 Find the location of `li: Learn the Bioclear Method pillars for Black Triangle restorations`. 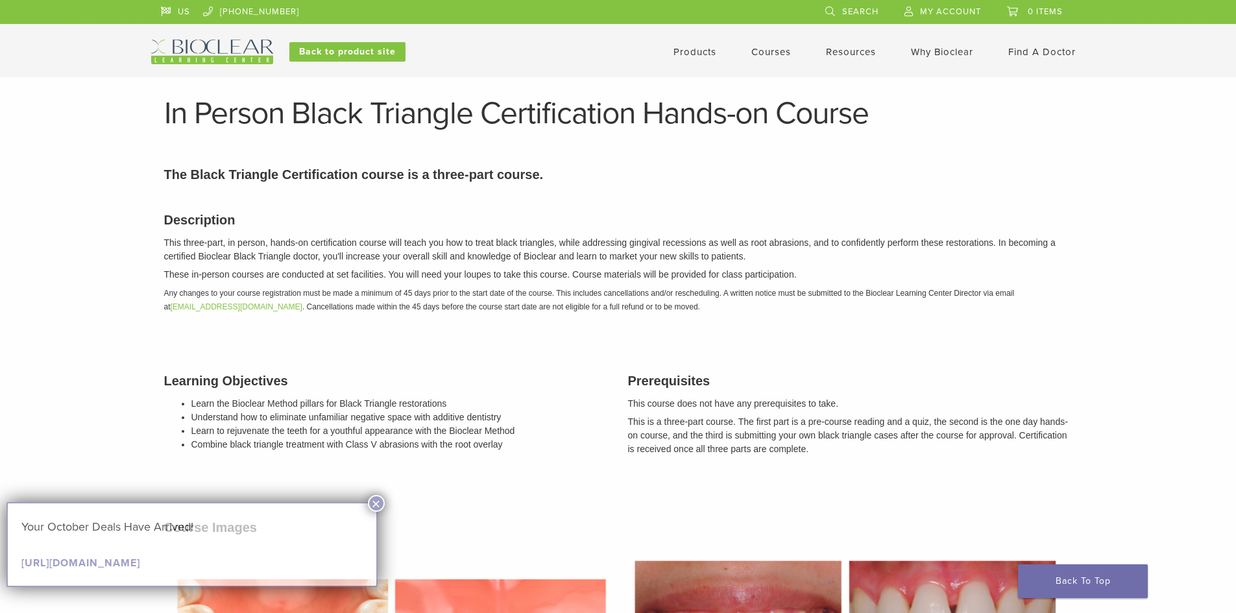

li: Learn the Bioclear Method pillars for Black Triangle restorations is located at coordinates (400, 404).